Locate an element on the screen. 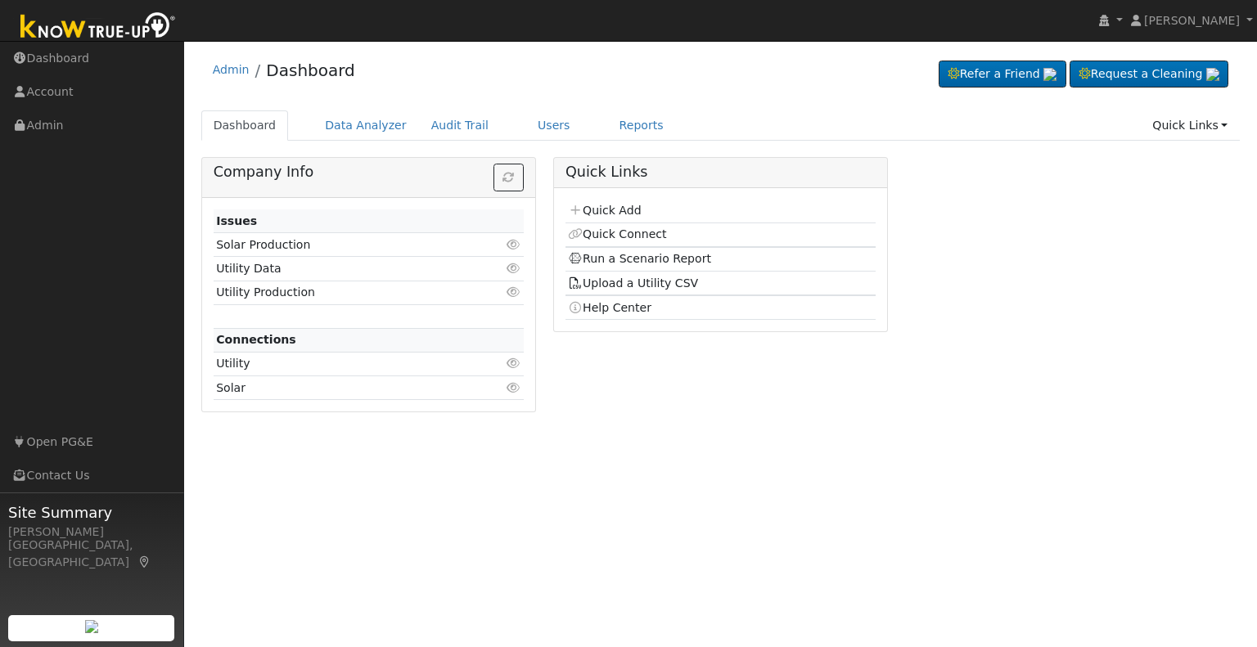  strong: Connections is located at coordinates (256, 340).